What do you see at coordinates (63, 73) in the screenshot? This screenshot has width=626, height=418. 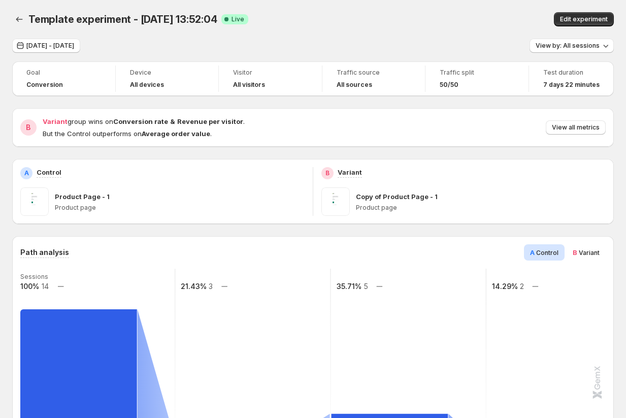 I see `span: Goal` at bounding box center [63, 73].